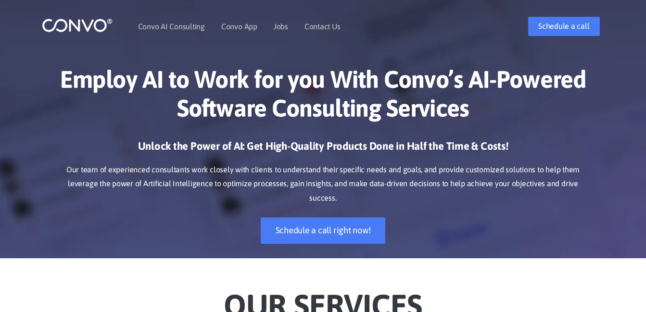  I want to click on a: Schedule a call right now!, so click(323, 231).